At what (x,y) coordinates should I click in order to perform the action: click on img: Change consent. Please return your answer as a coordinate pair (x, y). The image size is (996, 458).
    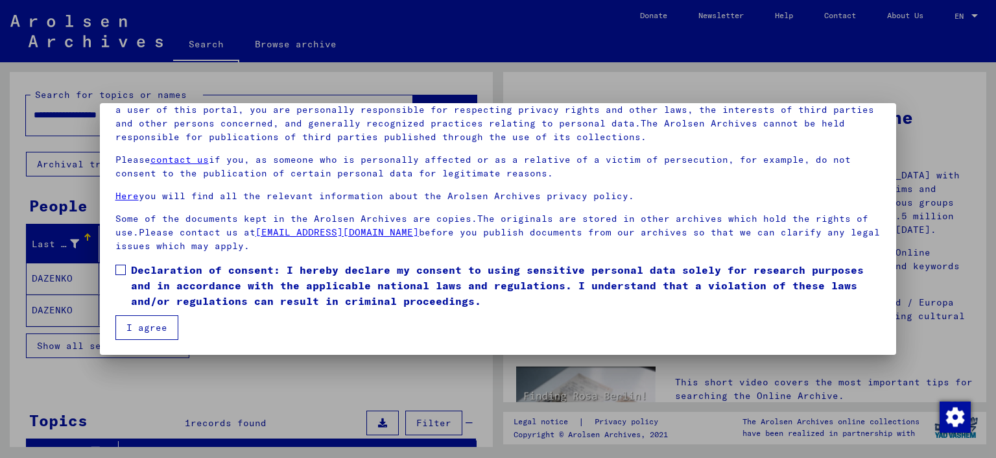
    Looking at the image, I should click on (955, 417).